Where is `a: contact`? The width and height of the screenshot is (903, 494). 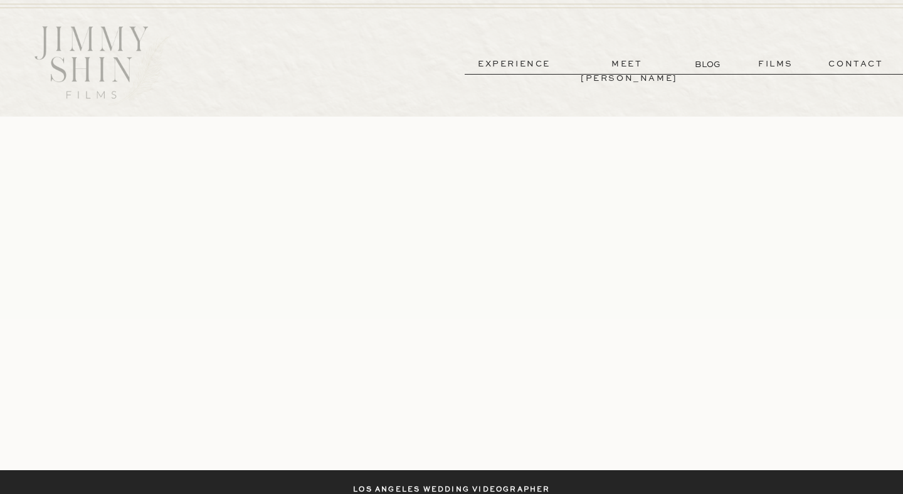 a: contact is located at coordinates (856, 64).